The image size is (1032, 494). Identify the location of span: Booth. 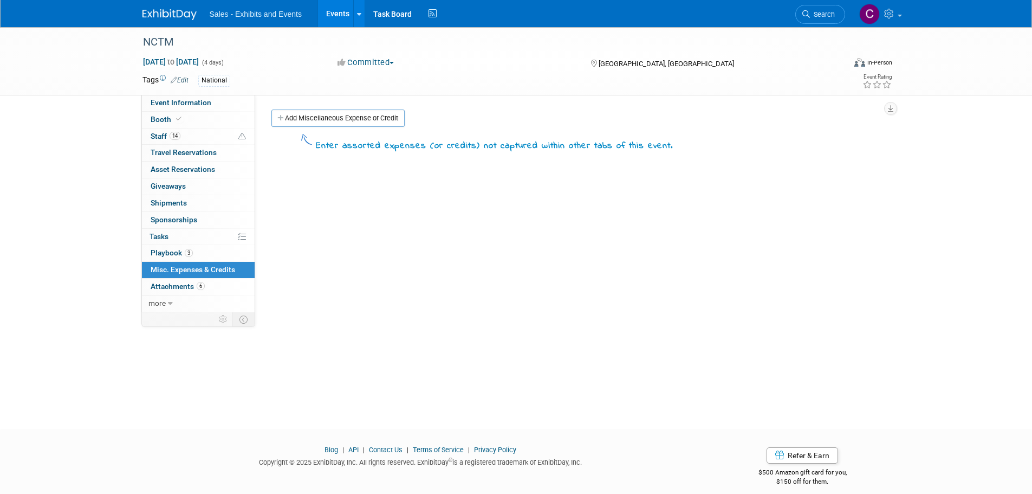
(167, 119).